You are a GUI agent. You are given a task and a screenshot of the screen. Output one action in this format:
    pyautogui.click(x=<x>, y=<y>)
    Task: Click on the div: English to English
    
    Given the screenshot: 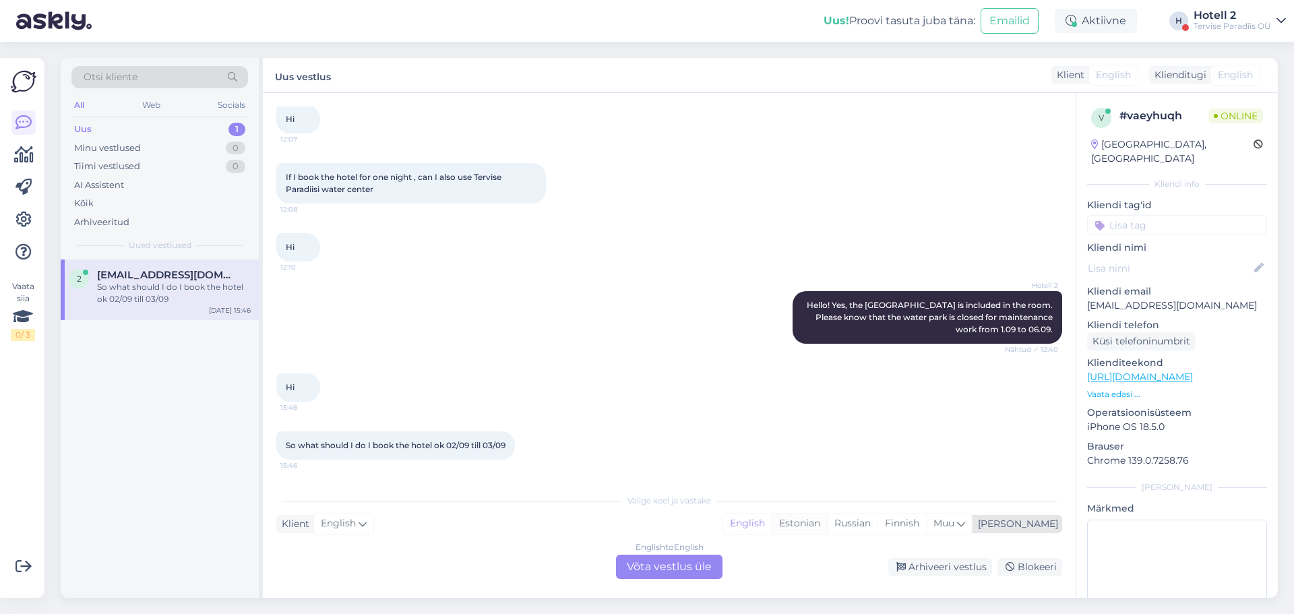 What is the action you would take?
    pyautogui.click(x=669, y=547)
    